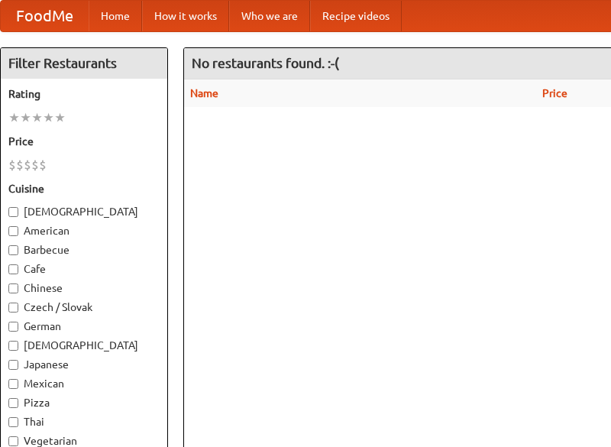 This screenshot has width=611, height=447. I want to click on label: Barbecue, so click(84, 250).